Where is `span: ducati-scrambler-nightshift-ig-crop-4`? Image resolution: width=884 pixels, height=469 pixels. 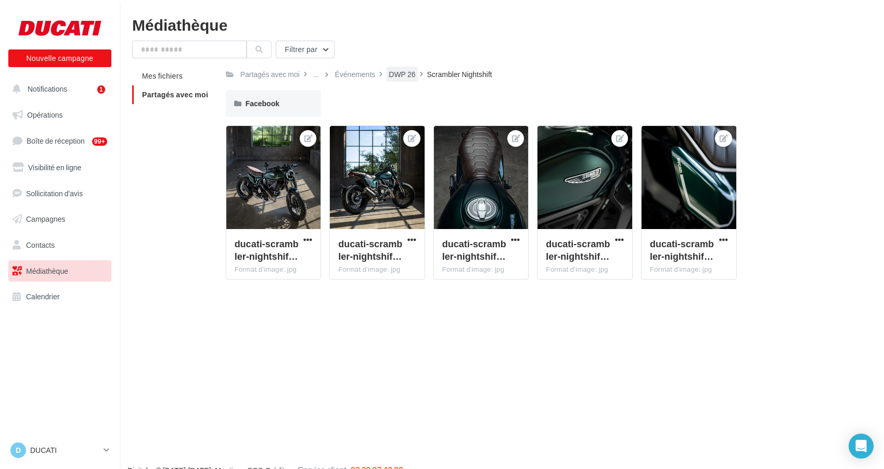
span: ducati-scrambler-nightshift-ig-crop-4 is located at coordinates (267, 250).